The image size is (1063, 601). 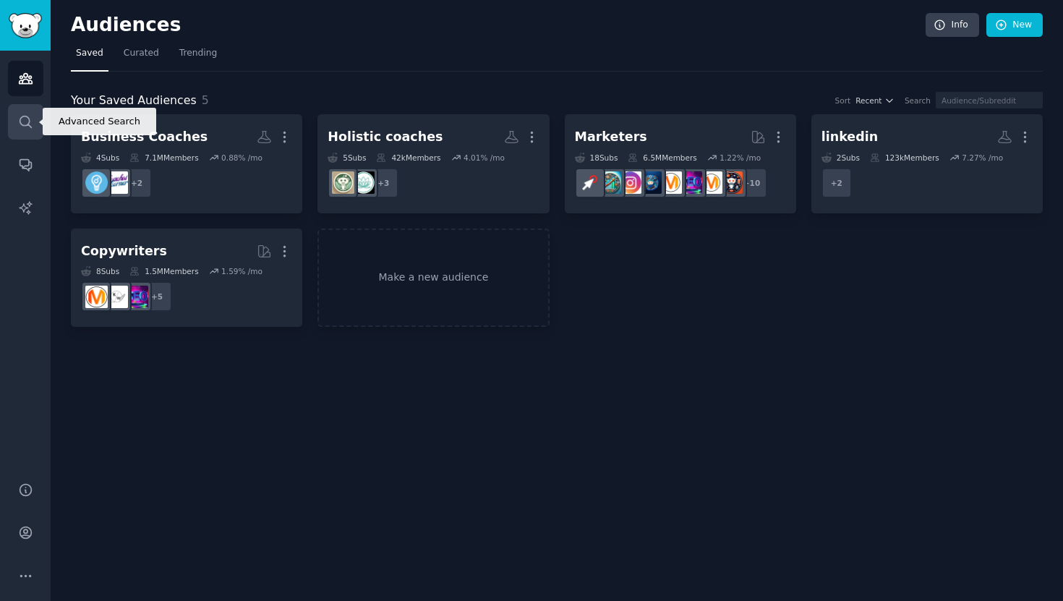 I want to click on div: Search, so click(x=918, y=101).